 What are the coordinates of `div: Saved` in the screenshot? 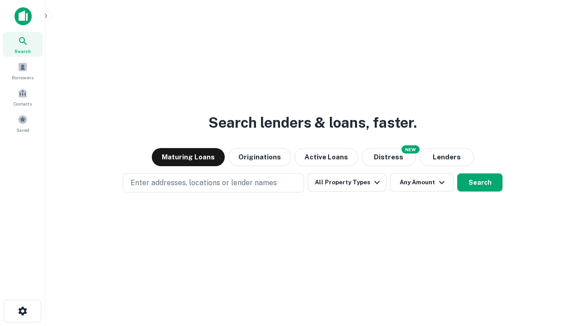 It's located at (23, 123).